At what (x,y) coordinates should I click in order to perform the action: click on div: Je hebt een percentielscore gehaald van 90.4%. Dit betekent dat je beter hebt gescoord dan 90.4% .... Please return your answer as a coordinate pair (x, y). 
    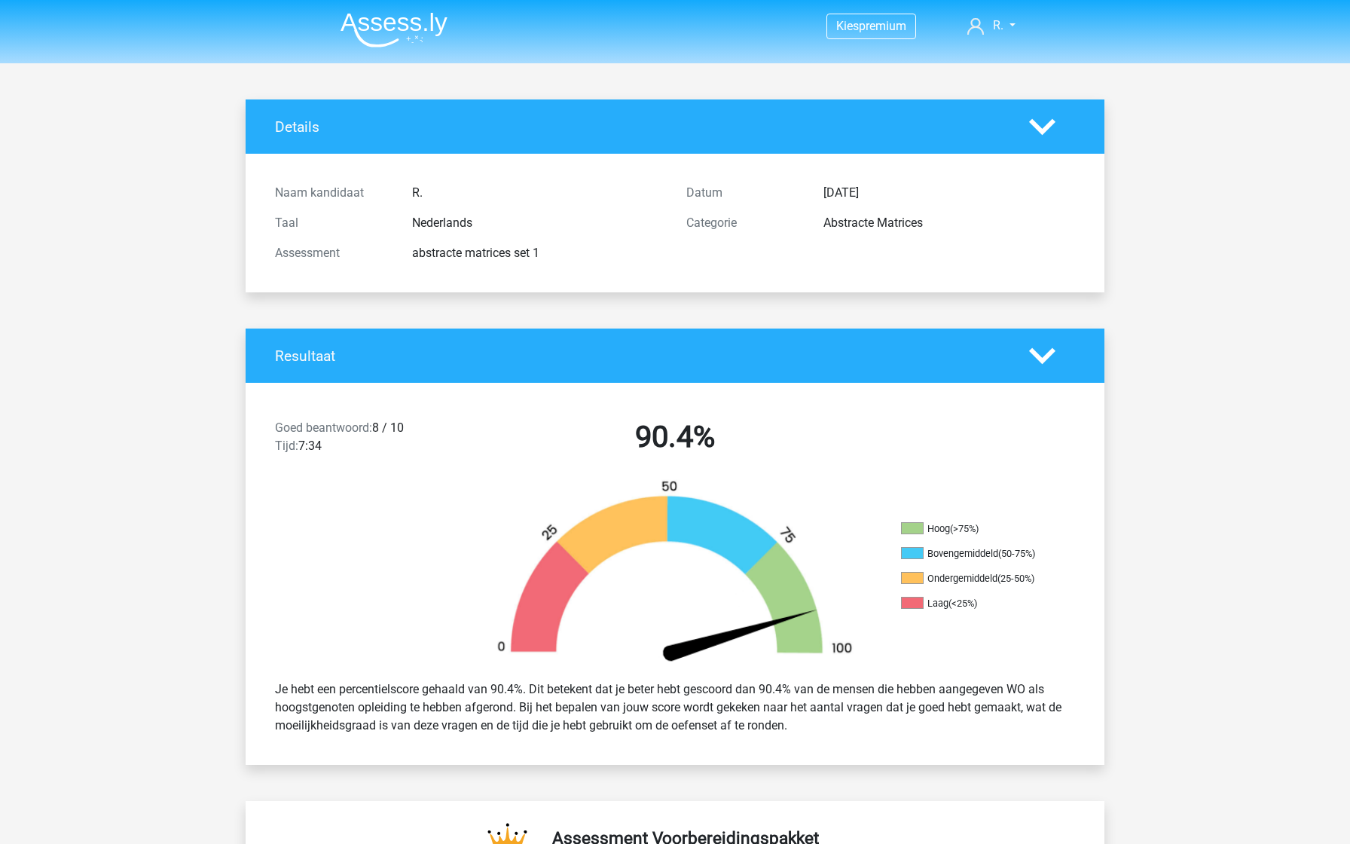
    Looking at the image, I should click on (675, 707).